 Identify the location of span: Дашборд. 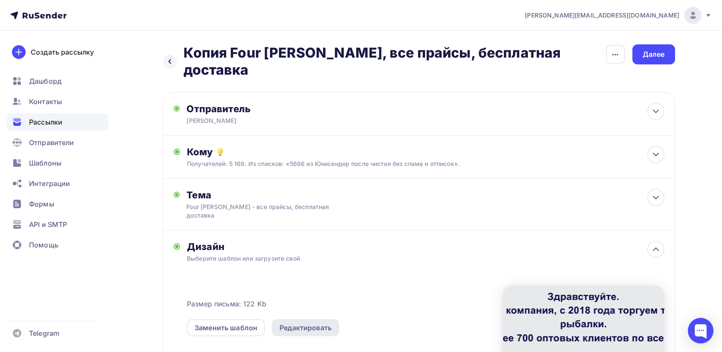
(45, 81).